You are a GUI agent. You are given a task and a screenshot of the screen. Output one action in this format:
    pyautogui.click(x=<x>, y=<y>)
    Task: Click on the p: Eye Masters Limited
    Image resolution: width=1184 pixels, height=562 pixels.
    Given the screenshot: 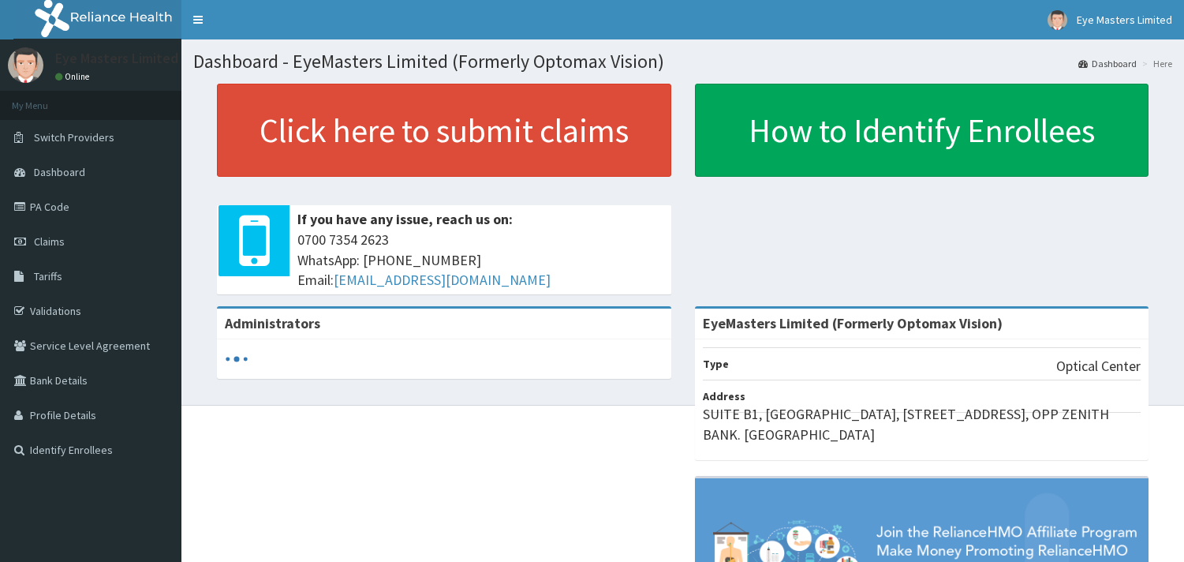 What is the action you would take?
    pyautogui.click(x=117, y=58)
    